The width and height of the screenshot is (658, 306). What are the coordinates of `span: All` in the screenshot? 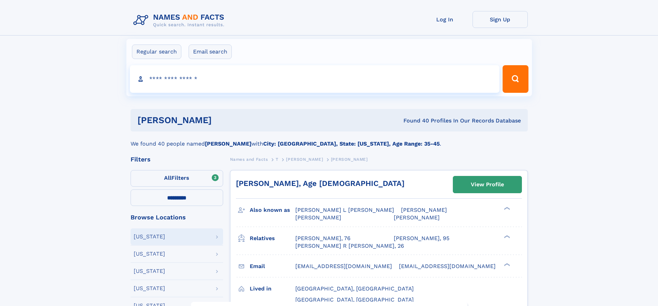 It's located at (167, 178).